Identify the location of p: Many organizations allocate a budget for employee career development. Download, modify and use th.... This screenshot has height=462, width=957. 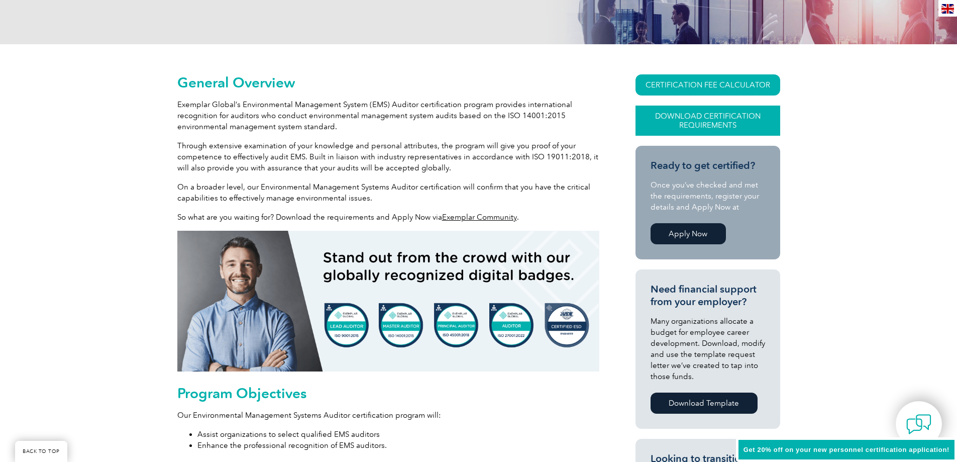
(708, 349).